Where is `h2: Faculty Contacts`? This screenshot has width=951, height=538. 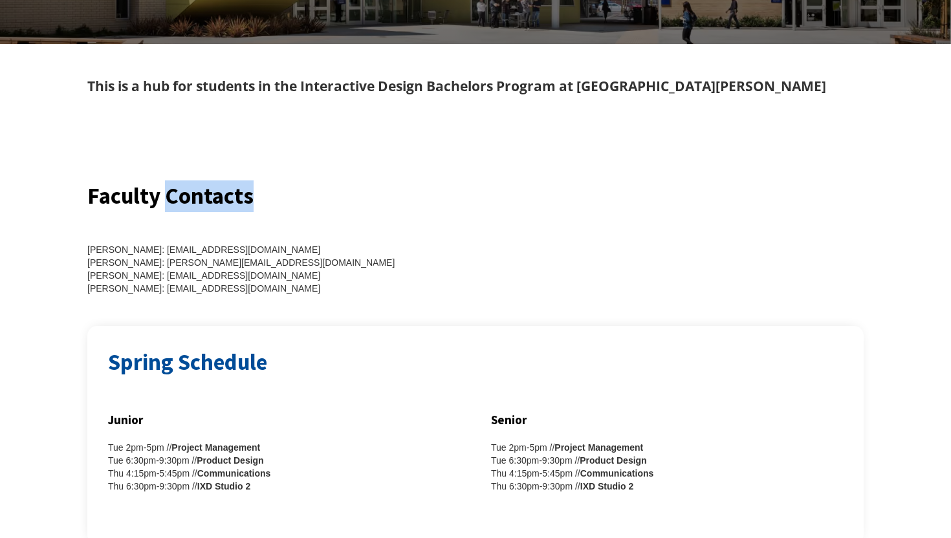 h2: Faculty Contacts is located at coordinates (274, 196).